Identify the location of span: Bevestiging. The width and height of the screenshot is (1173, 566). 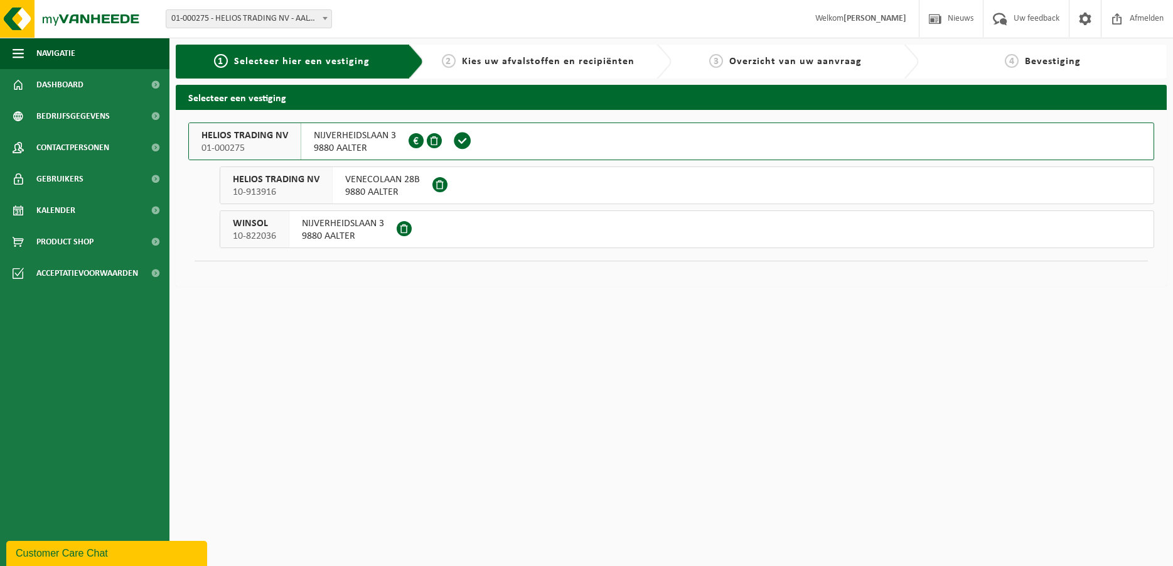
(1053, 62).